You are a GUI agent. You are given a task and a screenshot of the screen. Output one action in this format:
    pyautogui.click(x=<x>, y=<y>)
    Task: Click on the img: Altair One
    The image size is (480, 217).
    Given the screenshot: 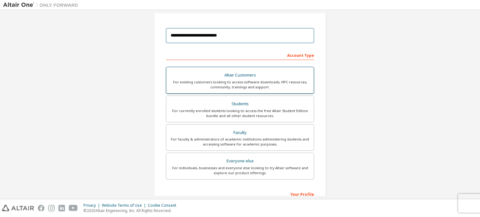 What is the action you would take?
    pyautogui.click(x=42, y=5)
    